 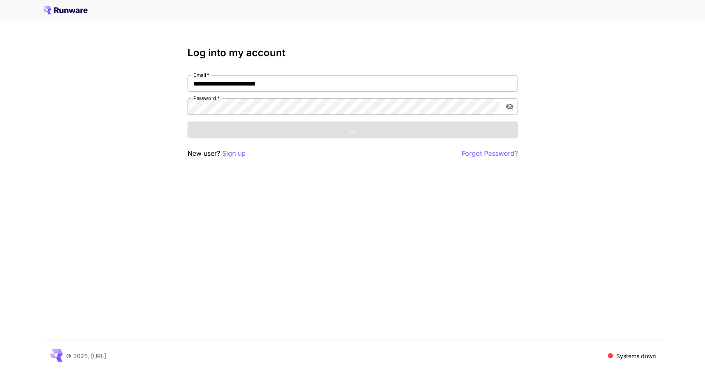 What do you see at coordinates (352, 53) in the screenshot?
I see `h3: Log into my account` at bounding box center [352, 53].